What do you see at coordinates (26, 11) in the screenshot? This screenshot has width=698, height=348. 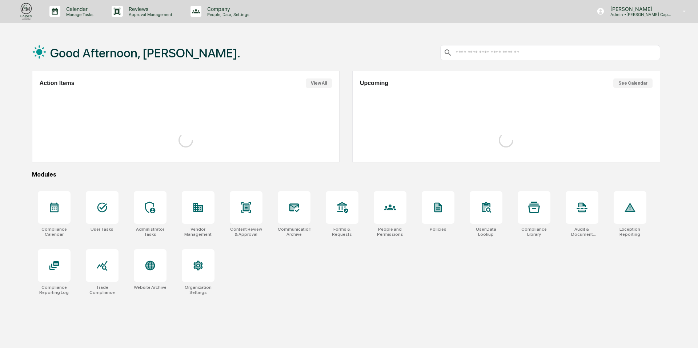 I see `img: logo` at bounding box center [26, 11].